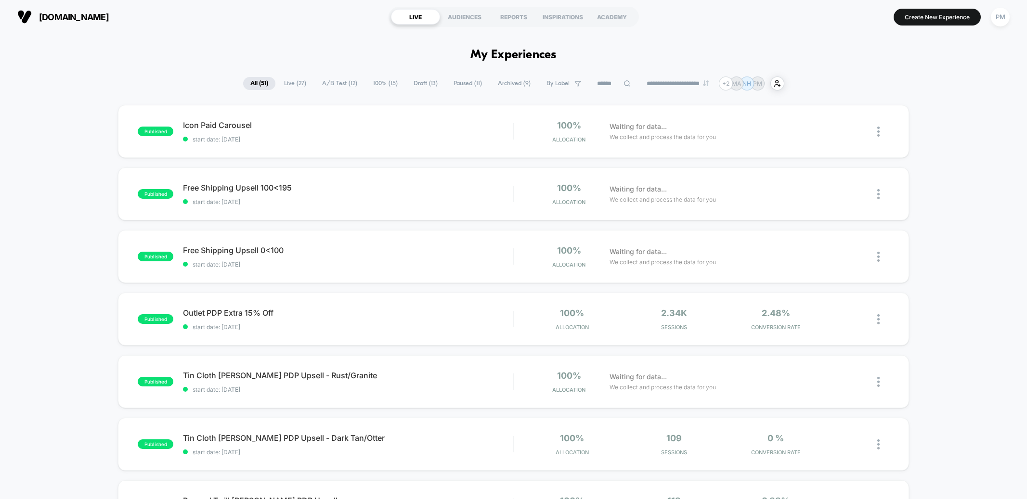 The height and width of the screenshot is (499, 1027). I want to click on button: Create New Experience, so click(937, 17).